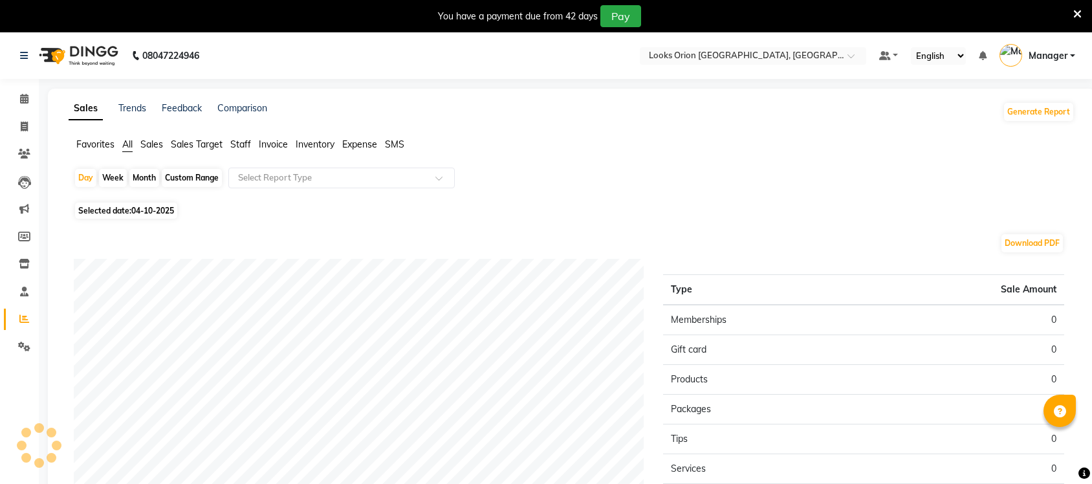 The height and width of the screenshot is (484, 1092). I want to click on th: Sale Amount, so click(964, 290).